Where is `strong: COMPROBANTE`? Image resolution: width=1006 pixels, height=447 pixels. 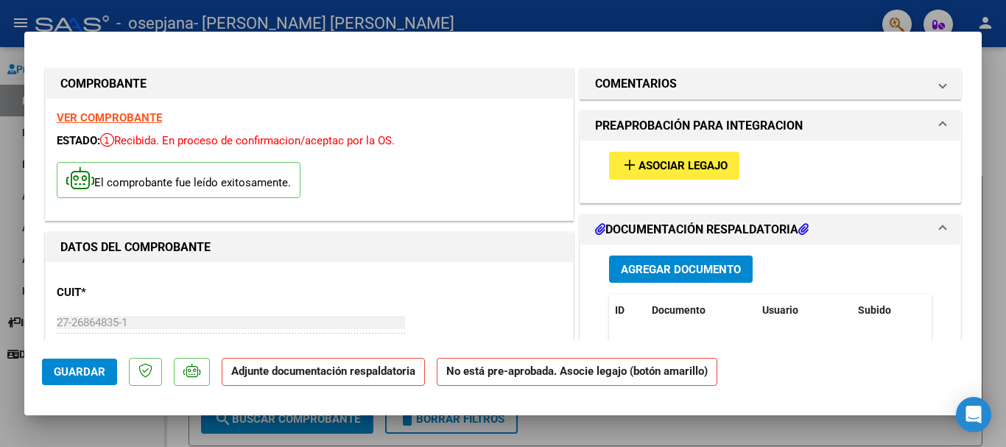
strong: COMPROBANTE is located at coordinates (103, 83).